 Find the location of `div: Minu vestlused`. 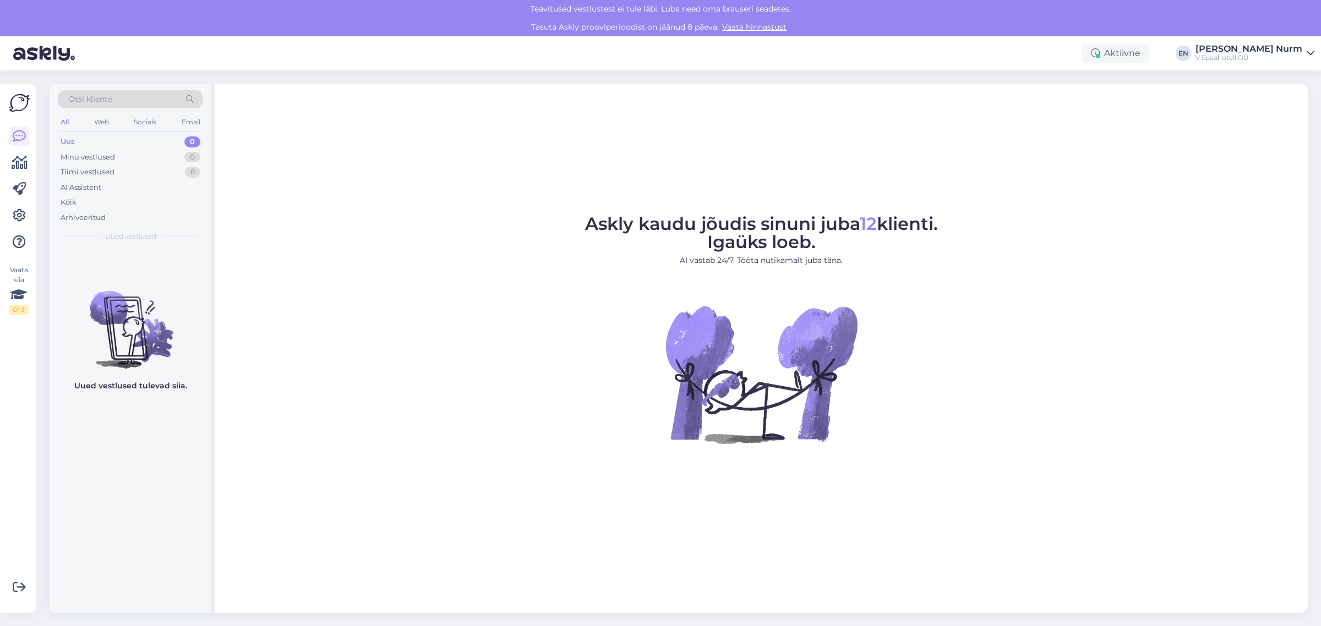

div: Minu vestlused is located at coordinates (88, 157).